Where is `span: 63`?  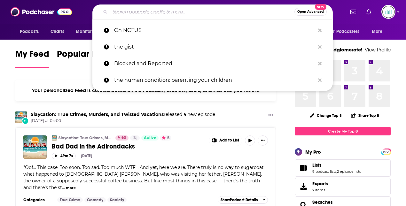
span: 63 is located at coordinates (124, 138).